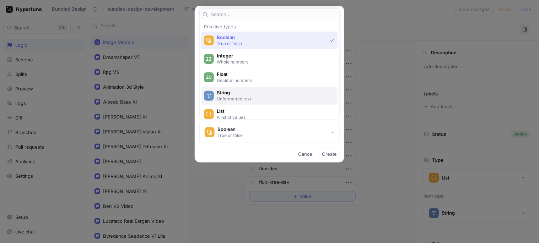 The image size is (539, 243). Describe the element at coordinates (274, 99) in the screenshot. I see `p: Unformatted text` at that location.